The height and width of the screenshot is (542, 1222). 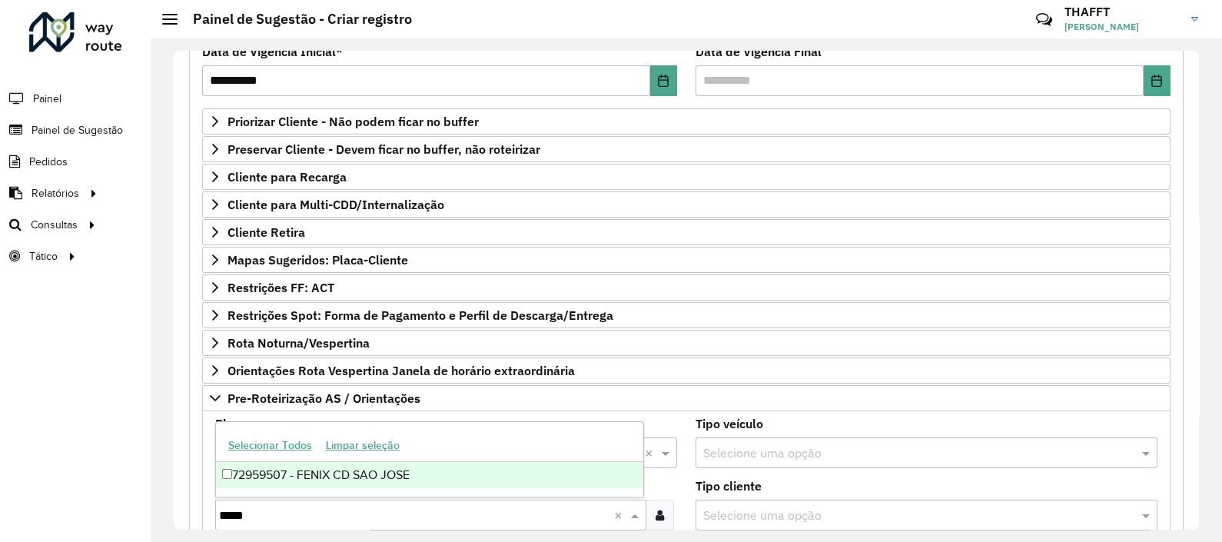 What do you see at coordinates (1122, 12) in the screenshot?
I see `h3: THAFFT` at bounding box center [1122, 12].